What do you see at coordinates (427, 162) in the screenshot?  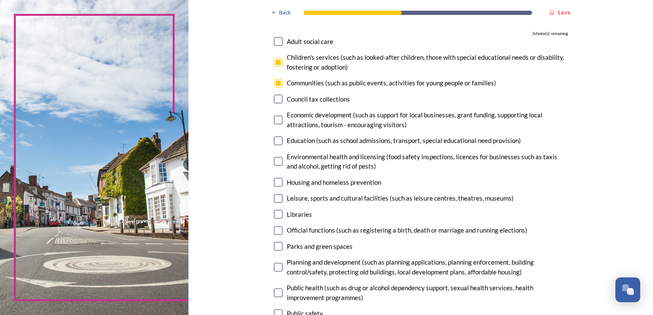 I see `div: Environmental health and licensing (food safety inspections, licences for businesses such as taxi...` at bounding box center [427, 162].